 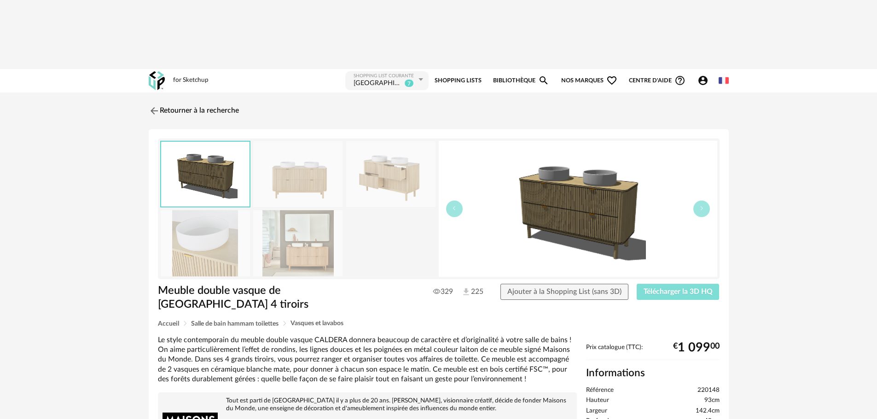 I want to click on img: meuble-double-vasque-de-salle-de-bains-4-tiroirs-1000-15-19-220148_4.jpg, so click(x=298, y=243).